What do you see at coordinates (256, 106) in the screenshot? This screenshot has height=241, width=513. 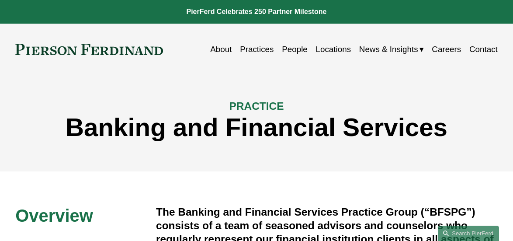 I see `span: PRACTICE` at bounding box center [256, 106].